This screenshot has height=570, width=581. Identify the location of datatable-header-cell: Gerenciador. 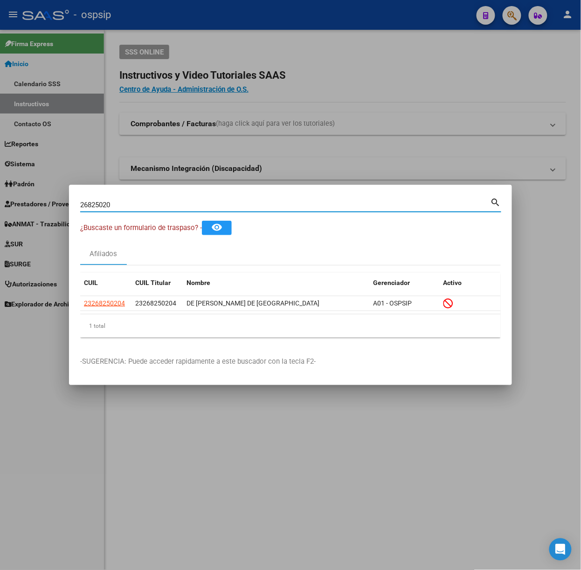
(404, 283).